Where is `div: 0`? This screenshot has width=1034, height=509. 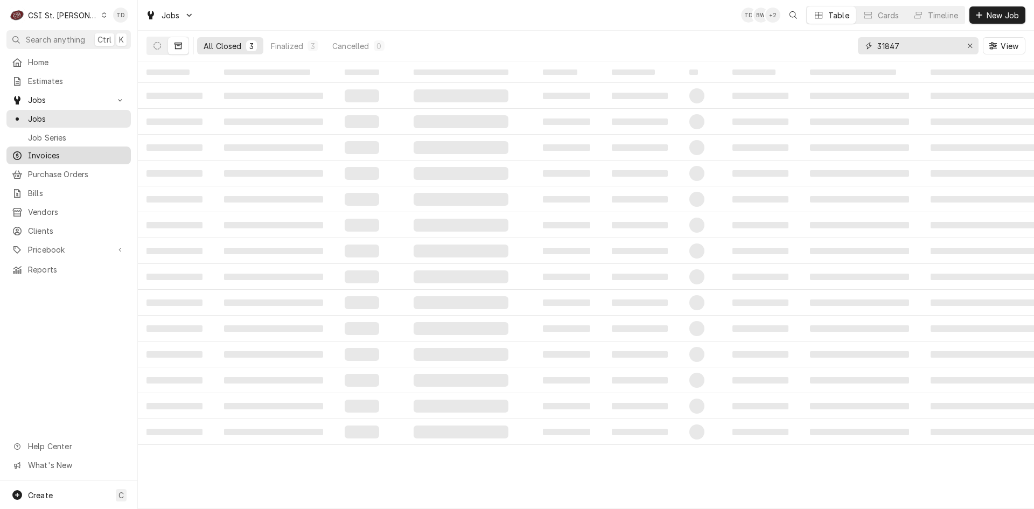
div: 0 is located at coordinates (379, 46).